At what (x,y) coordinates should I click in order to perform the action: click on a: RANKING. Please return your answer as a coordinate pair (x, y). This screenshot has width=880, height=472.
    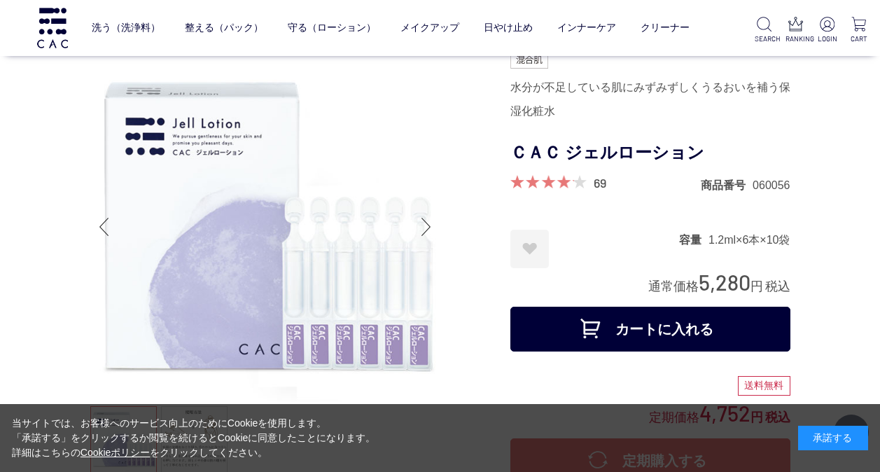
    Looking at the image, I should click on (795, 30).